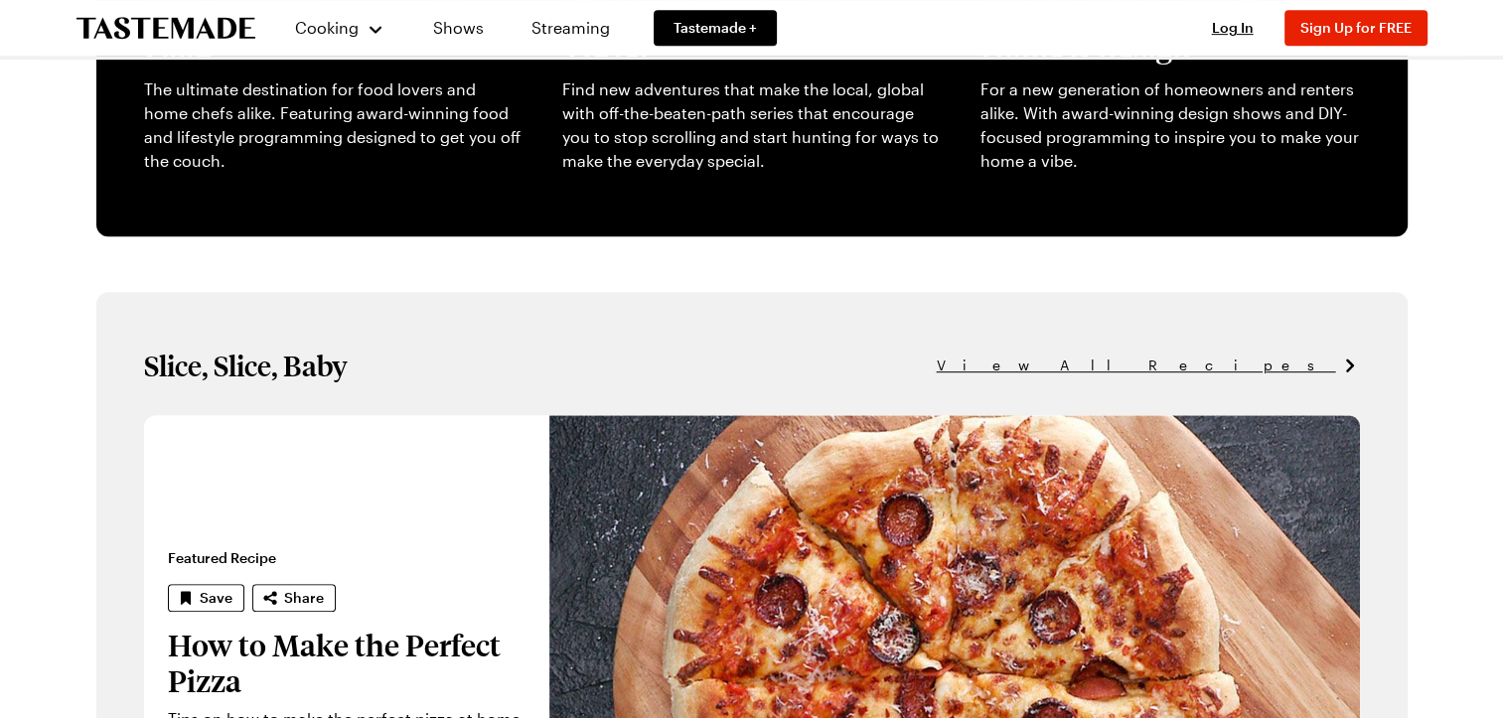 This screenshot has width=1503, height=718. Describe the element at coordinates (1356, 27) in the screenshot. I see `span: Sign Up for FREE` at that location.